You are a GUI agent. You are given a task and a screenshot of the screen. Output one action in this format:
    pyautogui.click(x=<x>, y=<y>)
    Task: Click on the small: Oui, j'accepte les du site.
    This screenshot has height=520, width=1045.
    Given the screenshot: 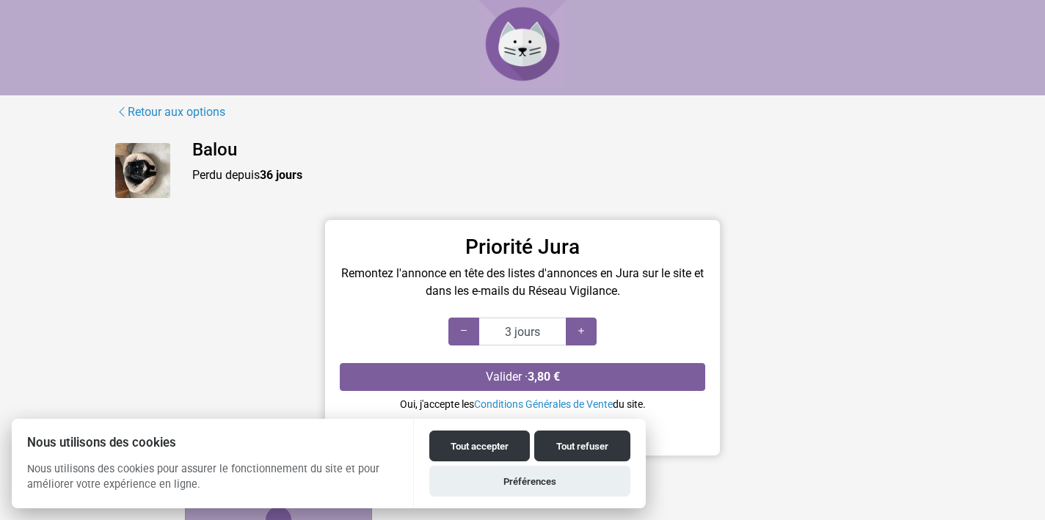 What is the action you would take?
    pyautogui.click(x=522, y=404)
    